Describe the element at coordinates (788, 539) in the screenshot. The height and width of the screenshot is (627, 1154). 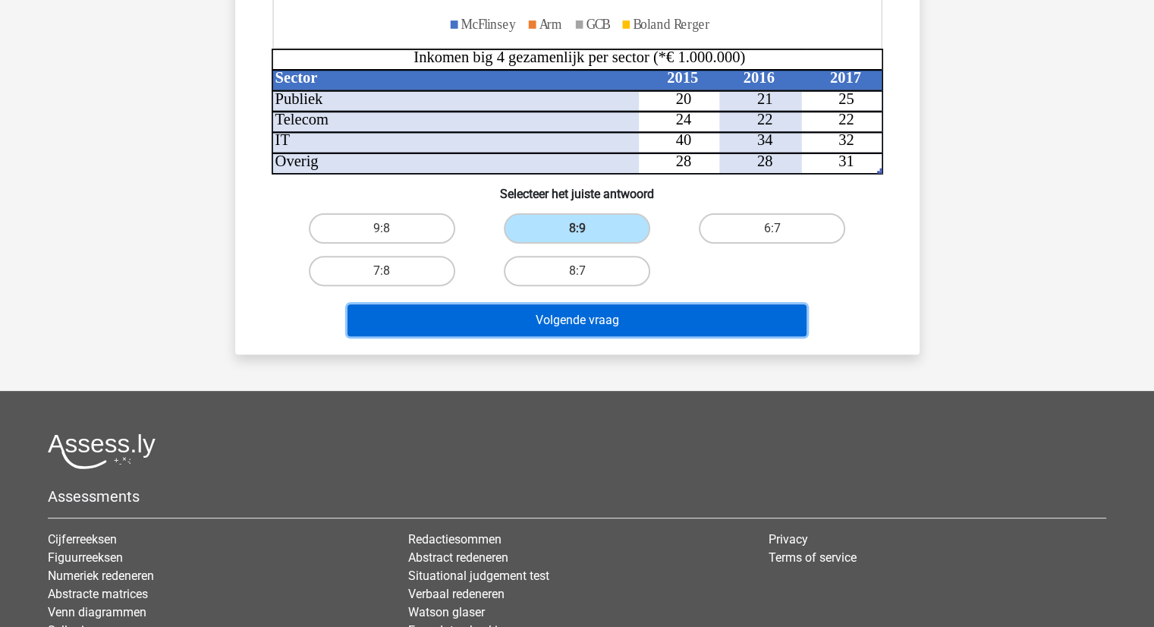
I see `a: Privacy` at that location.